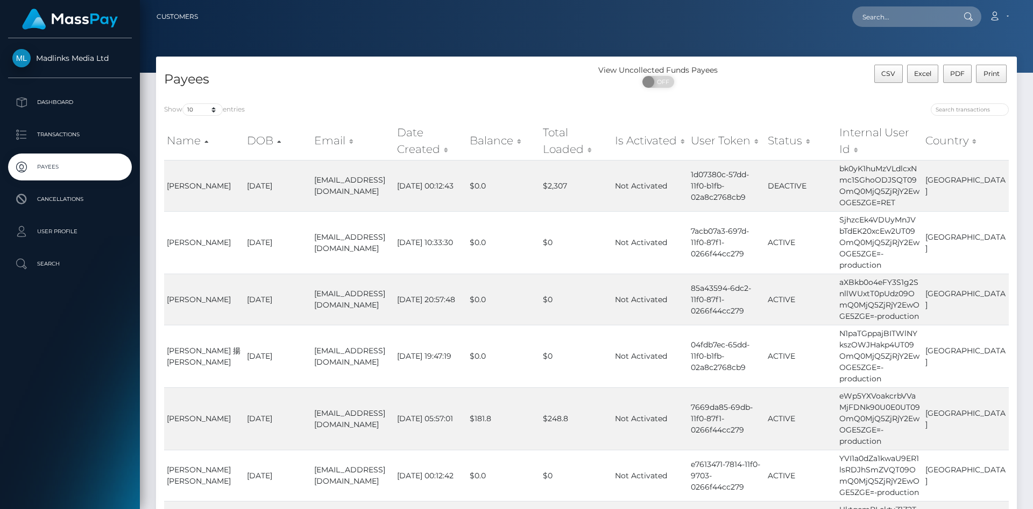  Describe the element at coordinates (204, 140) in the screenshot. I see `th: Name: activate to sort column ascending` at that location.